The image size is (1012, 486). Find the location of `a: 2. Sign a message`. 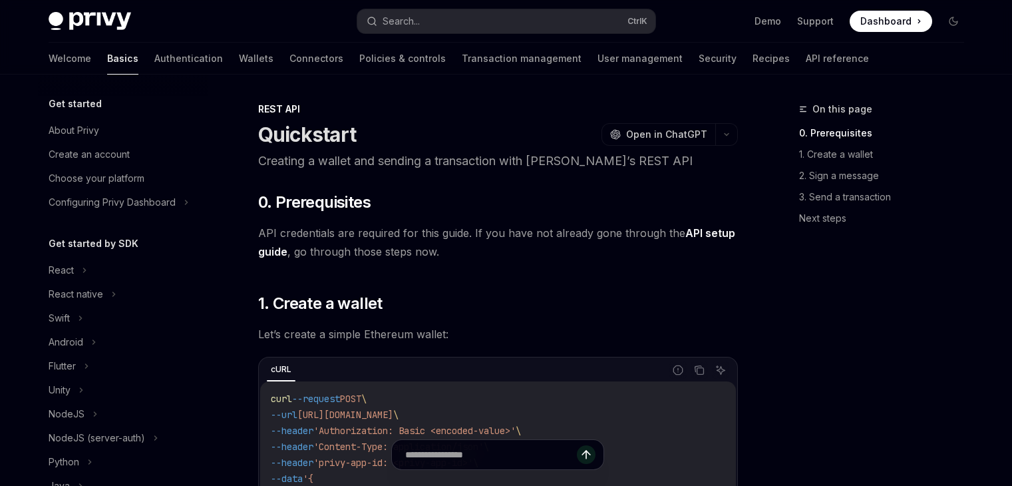

a: 2. Sign a message is located at coordinates (887, 176).